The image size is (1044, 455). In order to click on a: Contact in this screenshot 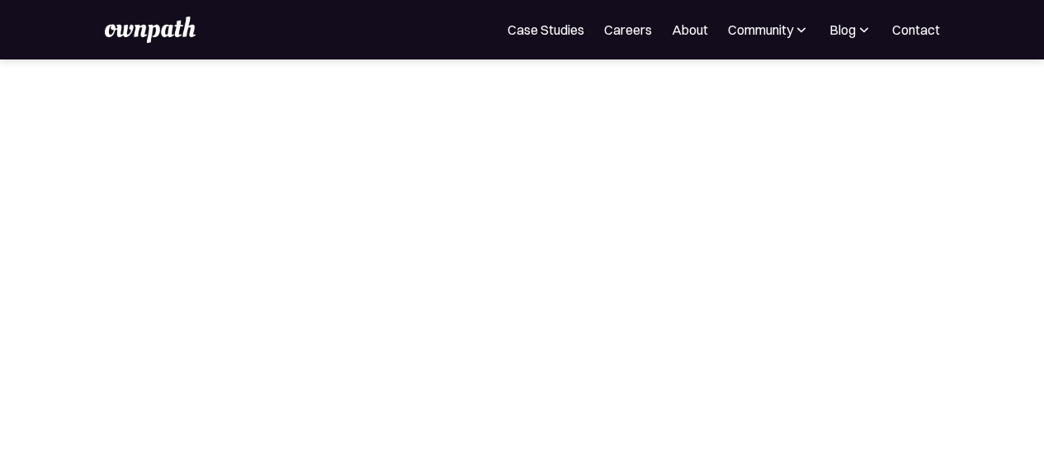, I will do `click(916, 30)`.